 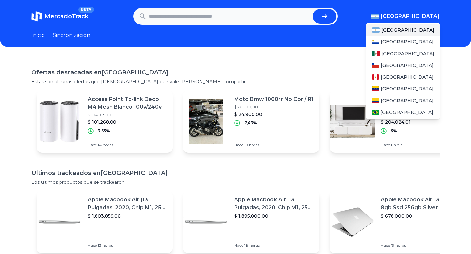 I want to click on img: Colombia, so click(x=375, y=101).